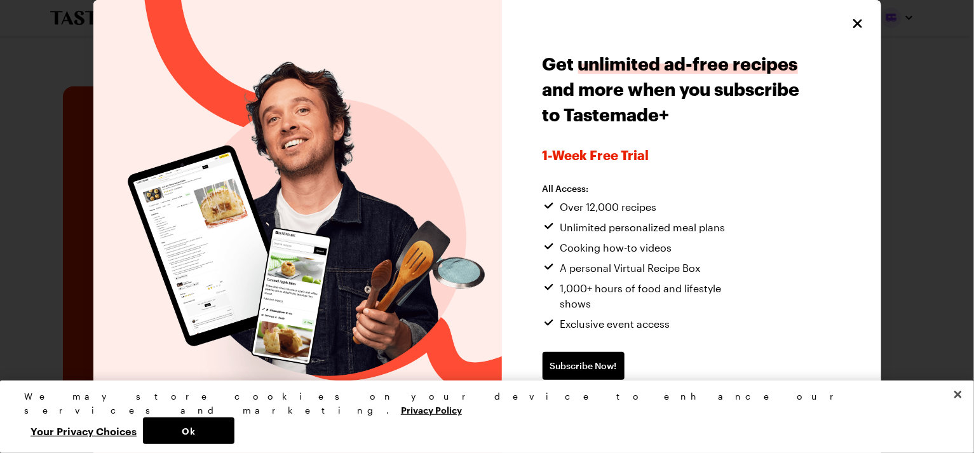 Image resolution: width=974 pixels, height=453 pixels. What do you see at coordinates (432, 409) in the screenshot?
I see `a: More information about your privacy, opens in a new tab` at bounding box center [432, 409].